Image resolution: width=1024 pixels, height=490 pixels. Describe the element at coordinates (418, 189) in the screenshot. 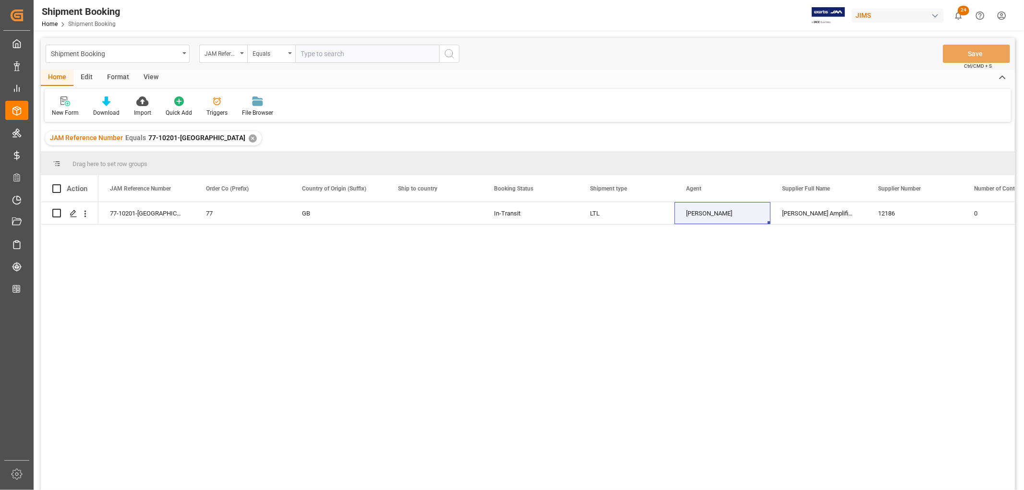

I see `span: Ship to country` at that location.